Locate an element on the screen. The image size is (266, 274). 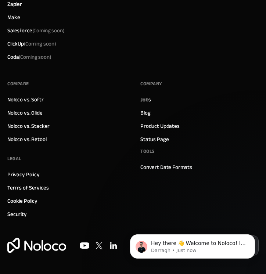
div: Legal is located at coordinates (14, 159).